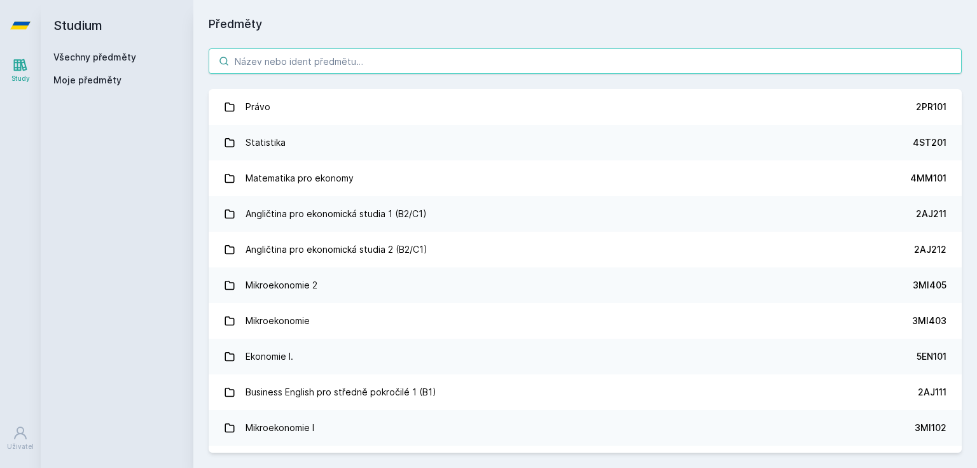 The width and height of the screenshot is (977, 468). Describe the element at coordinates (258, 107) in the screenshot. I see `div: Právo` at that location.